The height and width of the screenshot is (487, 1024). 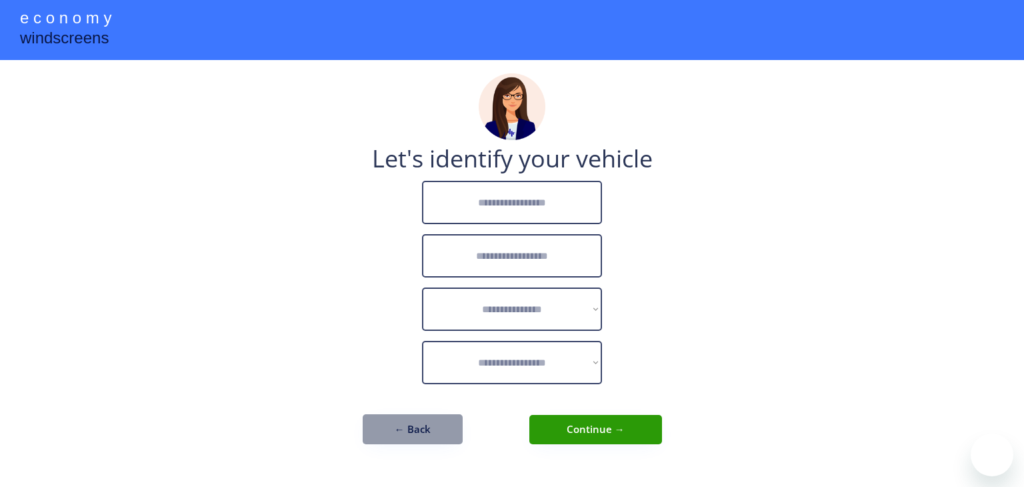 What do you see at coordinates (64, 39) in the screenshot?
I see `div: windscreens` at bounding box center [64, 39].